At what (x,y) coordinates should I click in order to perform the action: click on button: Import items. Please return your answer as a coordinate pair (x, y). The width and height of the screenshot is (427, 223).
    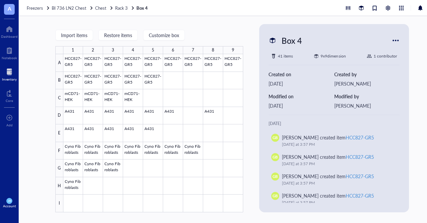
    Looking at the image, I should click on (74, 35).